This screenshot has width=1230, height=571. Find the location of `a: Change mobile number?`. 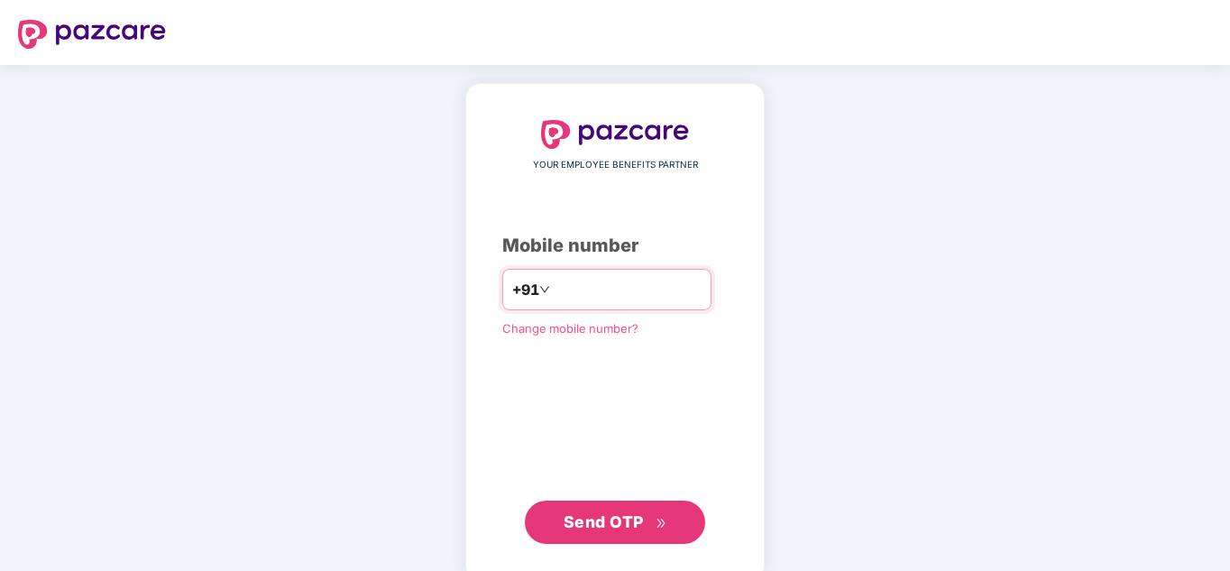

a: Change mobile number? is located at coordinates (570, 328).